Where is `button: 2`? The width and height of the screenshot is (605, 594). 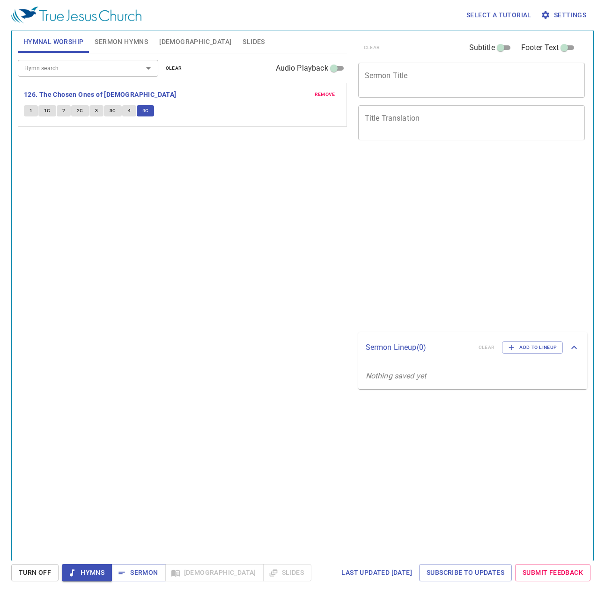
button: 2 is located at coordinates (64, 111).